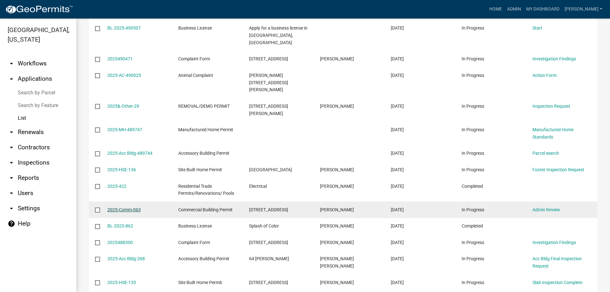 The image size is (610, 292). I want to click on span: Ayla Holthaus, so click(337, 210).